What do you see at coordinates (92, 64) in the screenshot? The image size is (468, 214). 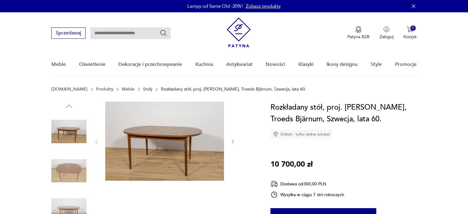 I see `a: Oświetlenie` at bounding box center [92, 64].